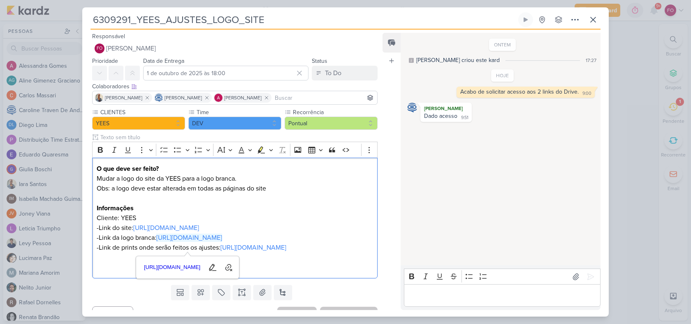  I want to click on div: 9:51, so click(465, 118).